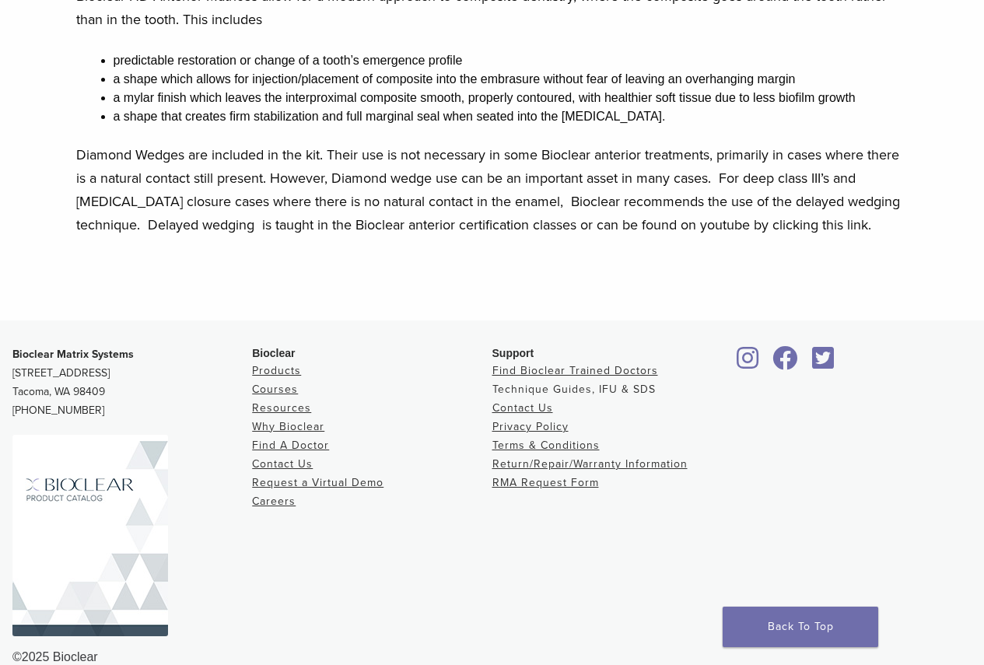  Describe the element at coordinates (530, 426) in the screenshot. I see `a: Privacy Policy` at that location.